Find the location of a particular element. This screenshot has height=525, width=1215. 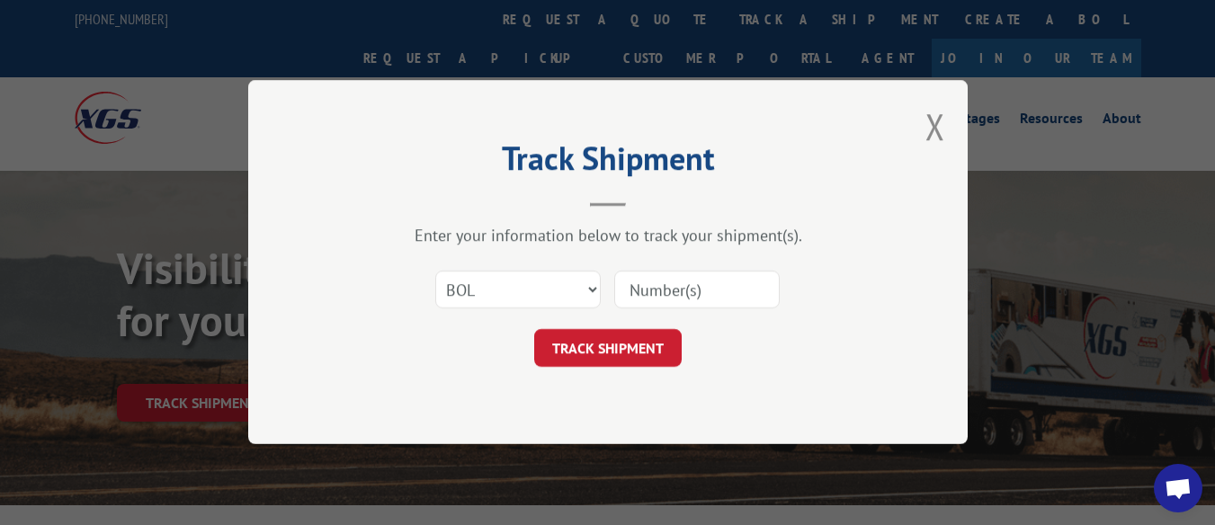

div: Enter your information below to track your shipment(s). is located at coordinates (608, 236).